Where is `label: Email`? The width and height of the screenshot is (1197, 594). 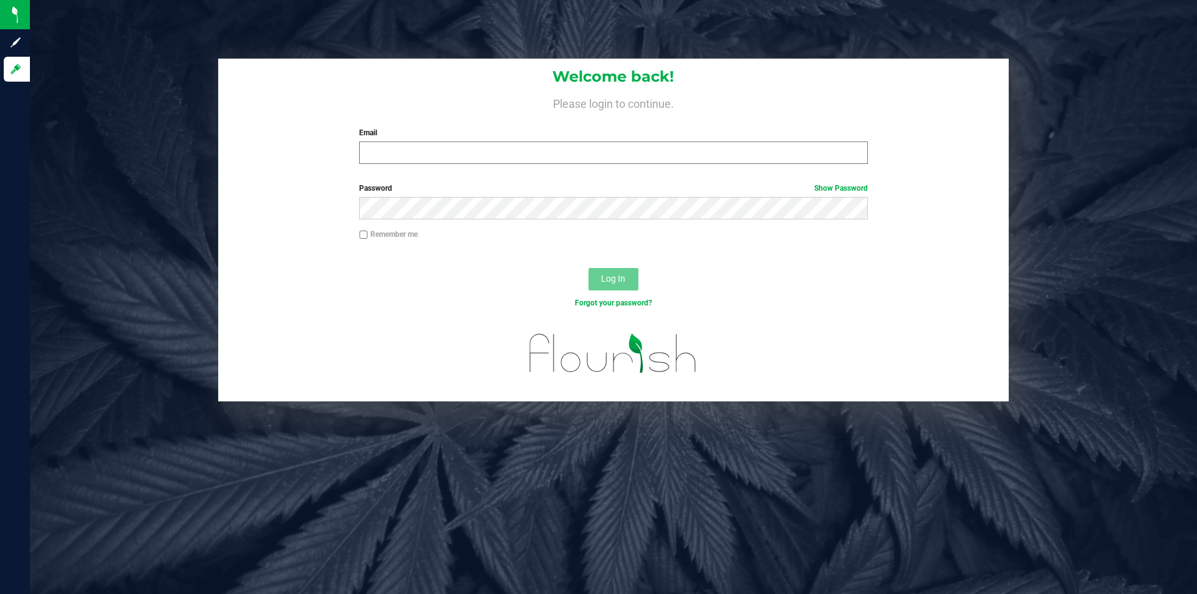
label: Email is located at coordinates (613, 133).